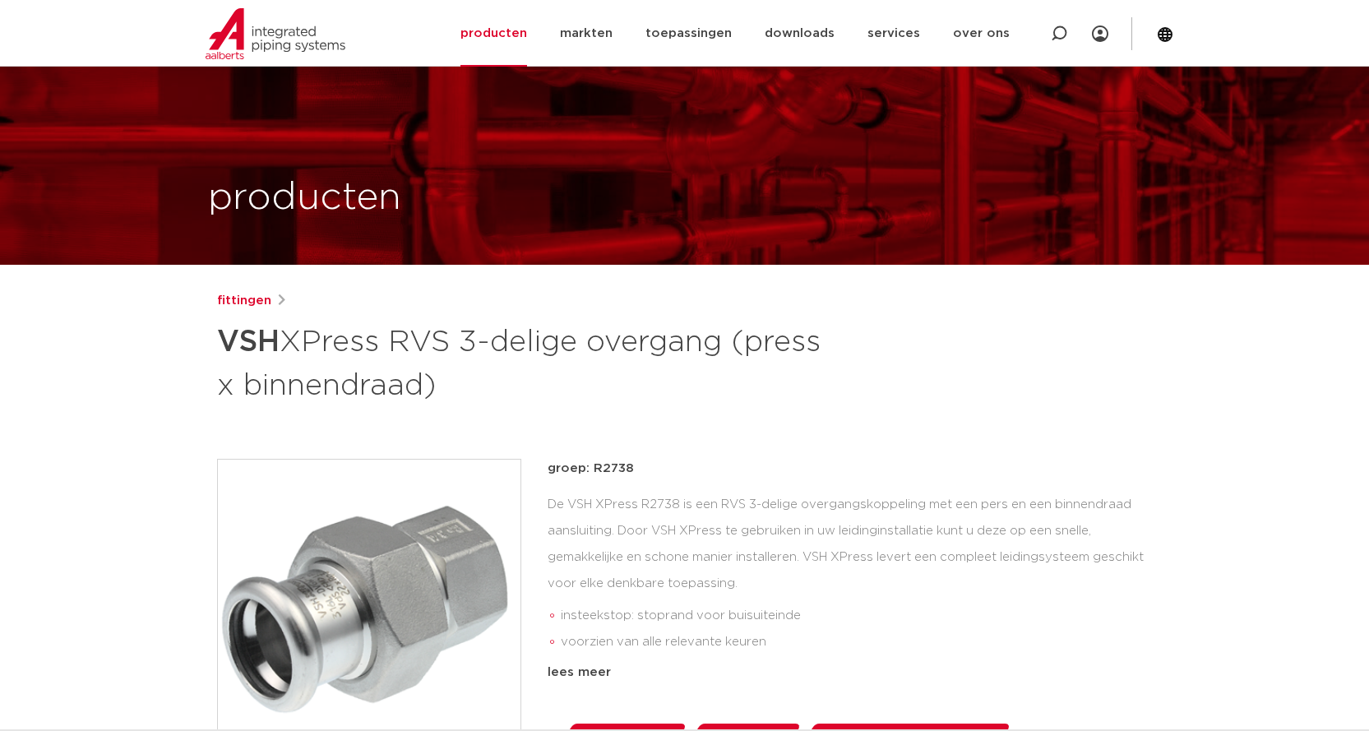 The image size is (1369, 731). What do you see at coordinates (248, 342) in the screenshot?
I see `strong: VSH` at bounding box center [248, 342].